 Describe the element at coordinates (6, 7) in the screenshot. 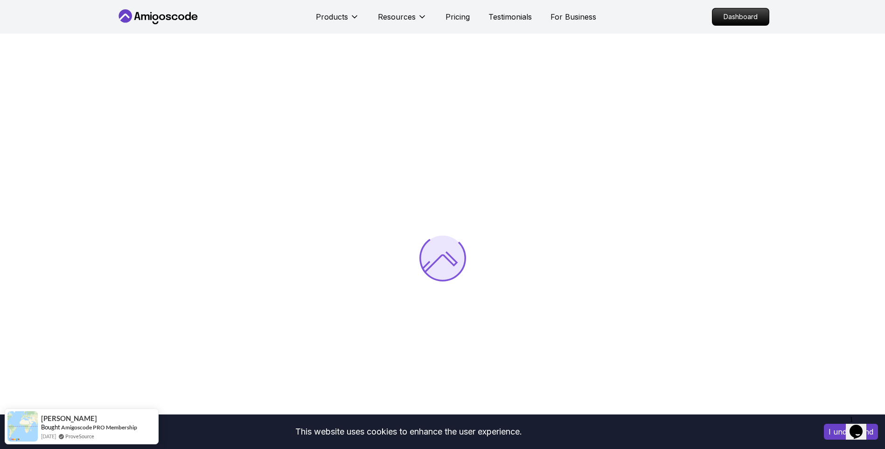

I see `span: 1` at that location.